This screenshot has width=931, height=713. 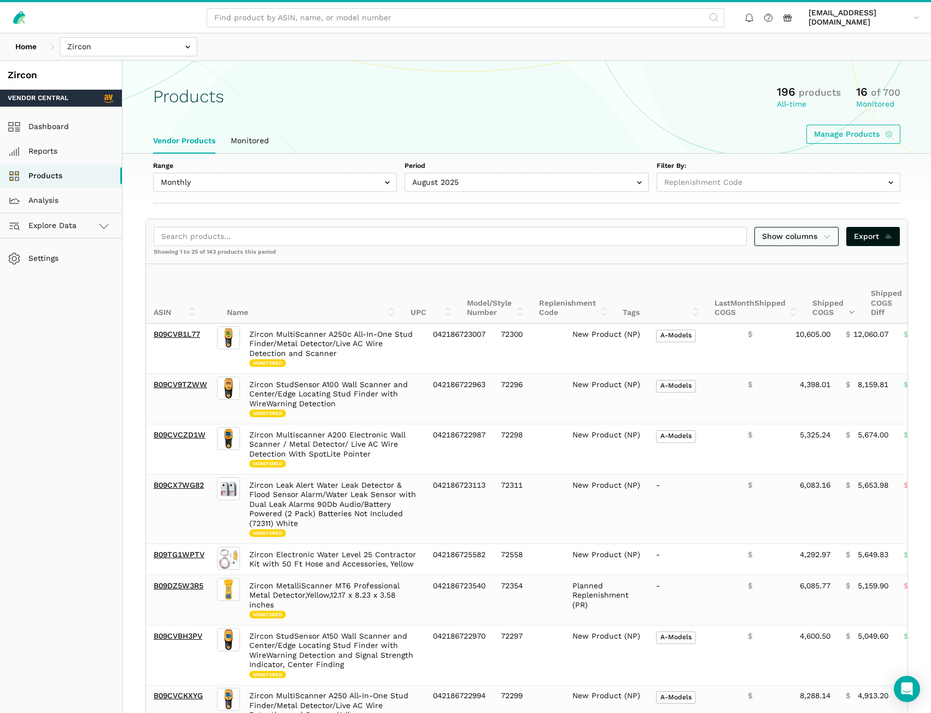 What do you see at coordinates (873, 555) in the screenshot?
I see `span: 5,649.83` at bounding box center [873, 555].